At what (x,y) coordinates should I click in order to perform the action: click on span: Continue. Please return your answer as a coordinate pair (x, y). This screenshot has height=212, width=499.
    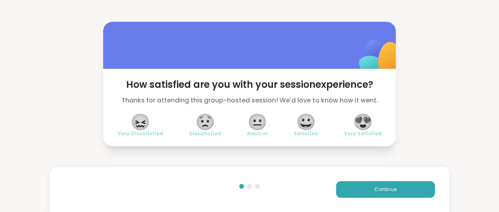
    Looking at the image, I should click on (385, 189).